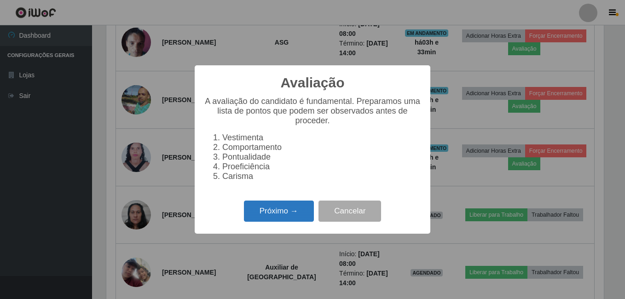  I want to click on li: Carisma, so click(321, 176).